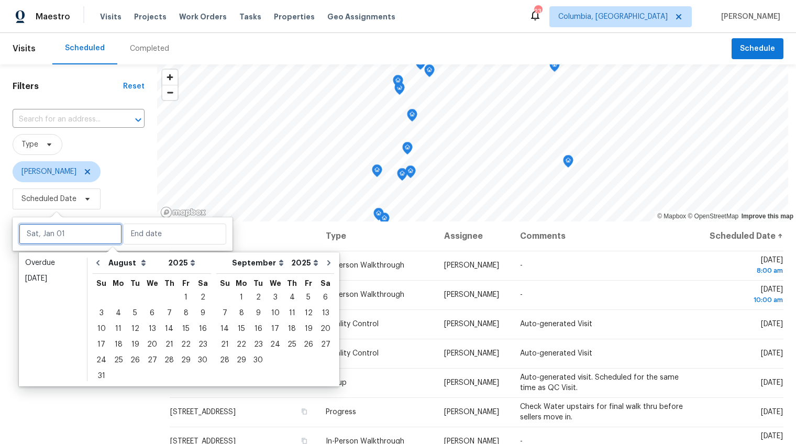 The width and height of the screenshot is (796, 444). Describe the element at coordinates (203, 297) in the screenshot. I see `div: Sat Aug 02 2025` at that location.